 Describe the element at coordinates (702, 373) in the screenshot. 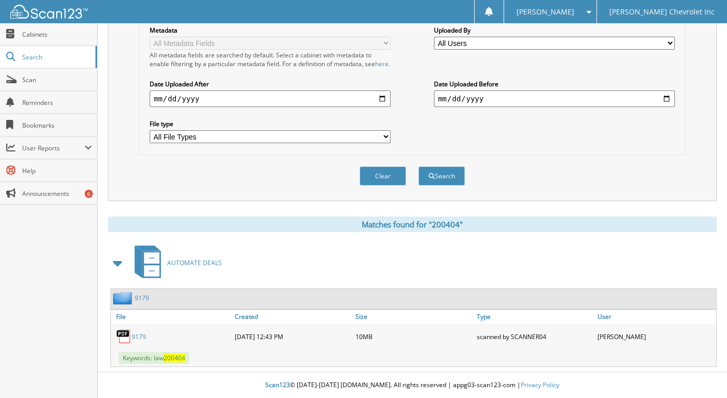

I see `div: Chat Widget` at that location.